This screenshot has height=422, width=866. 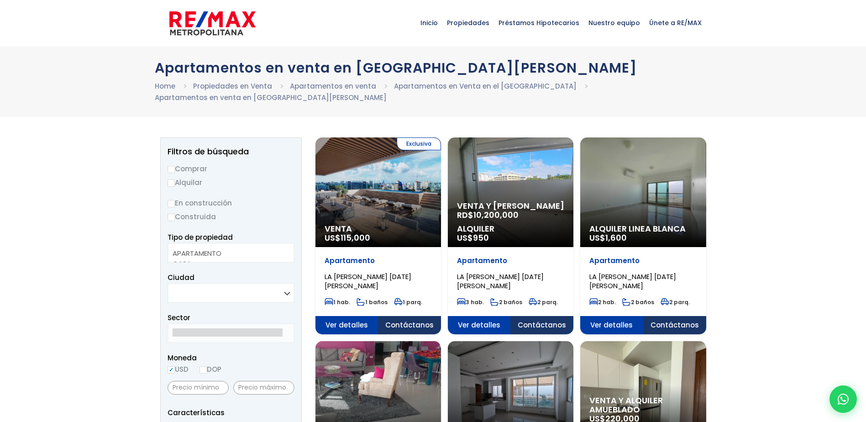 I want to click on span: Sector, so click(x=179, y=317).